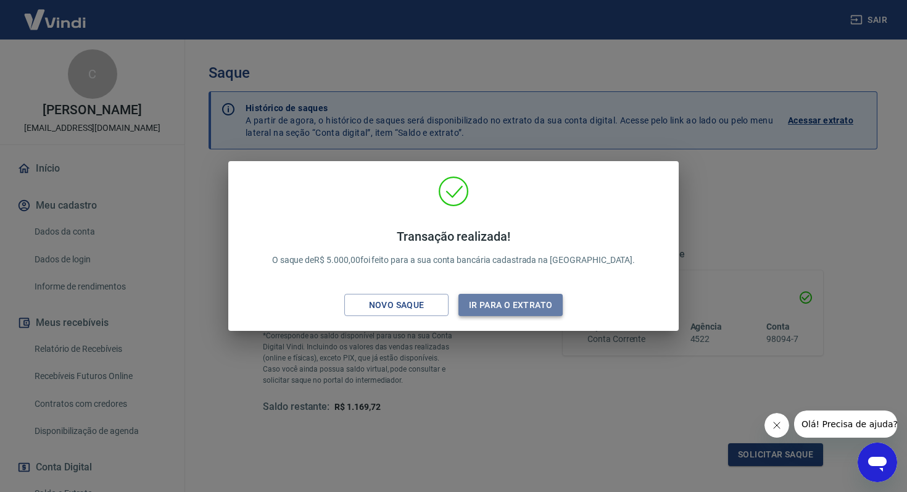  I want to click on span: Olá! Precisa de ajuda?, so click(56, 14).